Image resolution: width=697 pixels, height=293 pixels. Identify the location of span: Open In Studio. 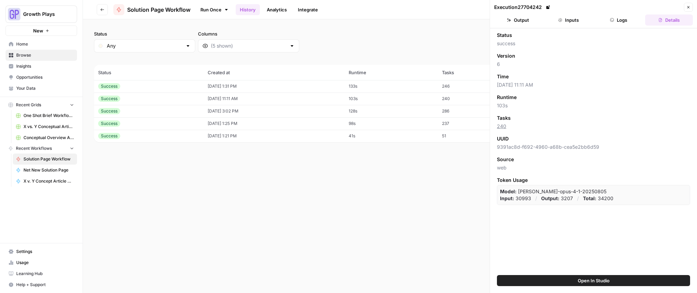
(594, 281).